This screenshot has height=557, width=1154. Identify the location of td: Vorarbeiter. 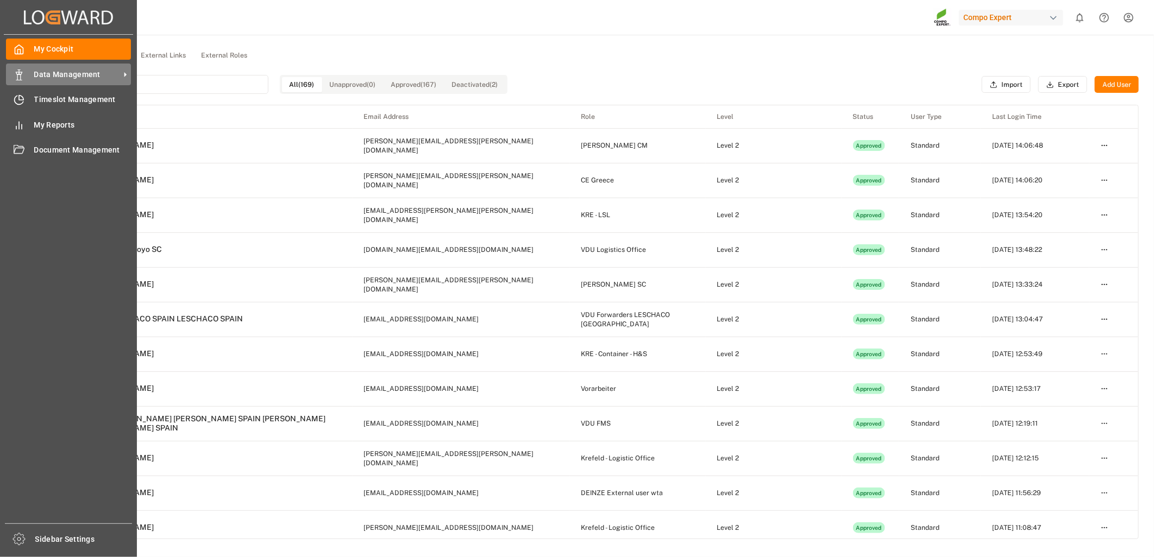
(638, 389).